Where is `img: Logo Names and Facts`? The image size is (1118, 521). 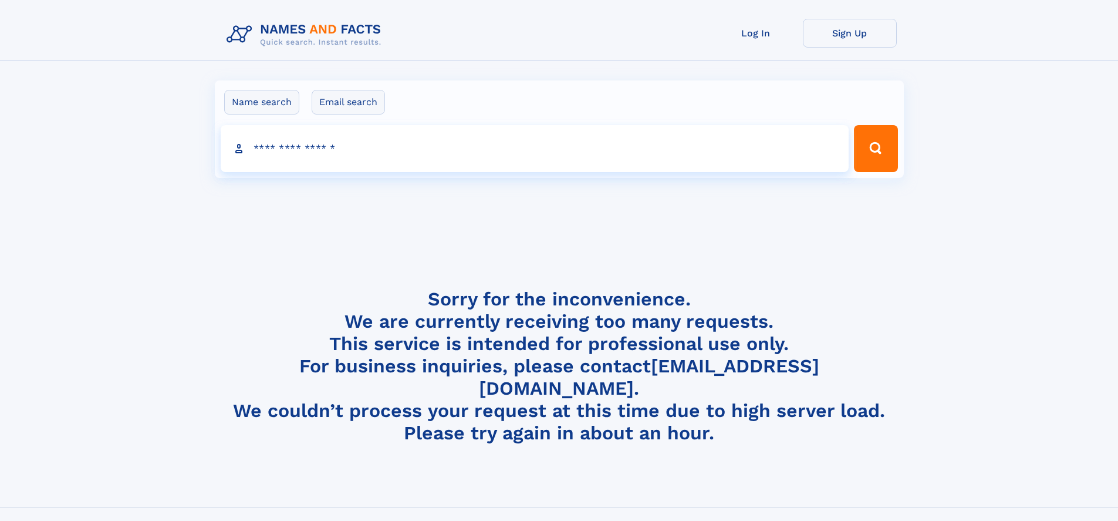 img: Logo Names and Facts is located at coordinates (306, 35).